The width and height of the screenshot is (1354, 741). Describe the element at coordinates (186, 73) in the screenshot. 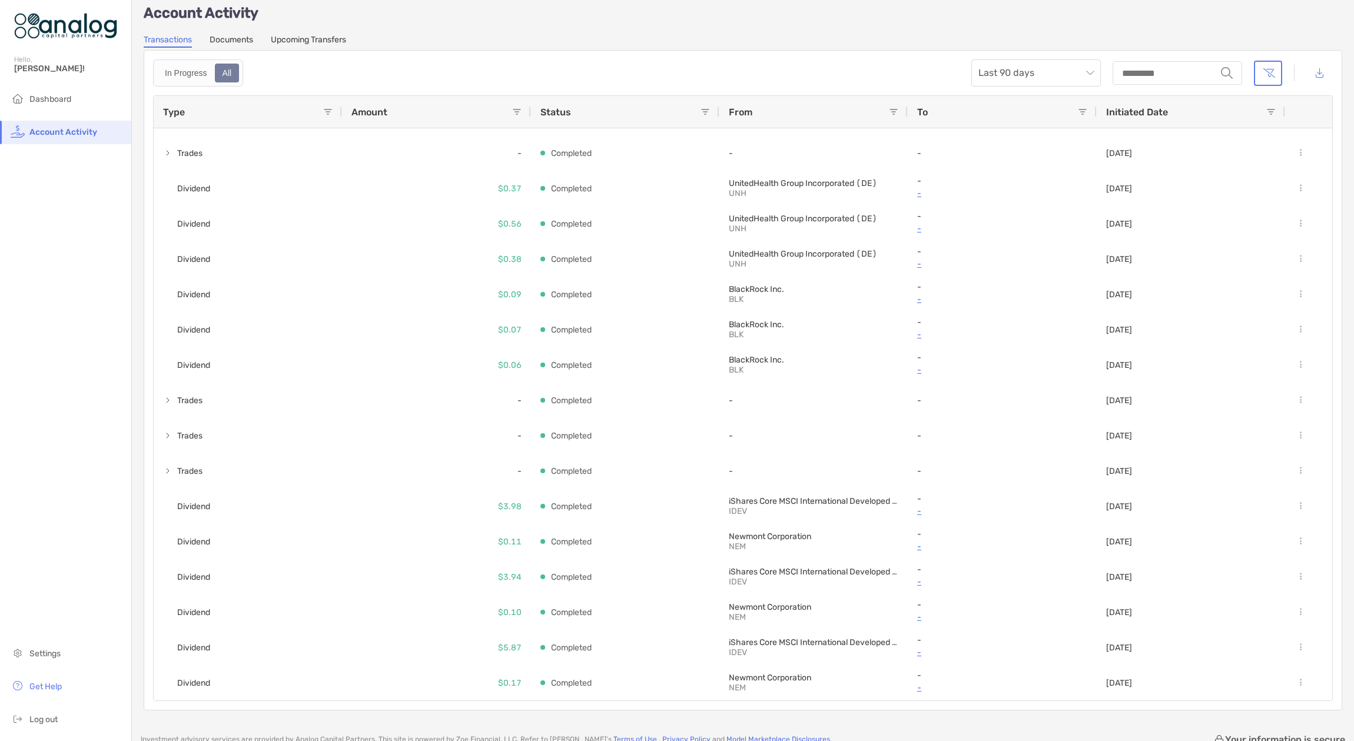

I see `div: In Progress` at that location.